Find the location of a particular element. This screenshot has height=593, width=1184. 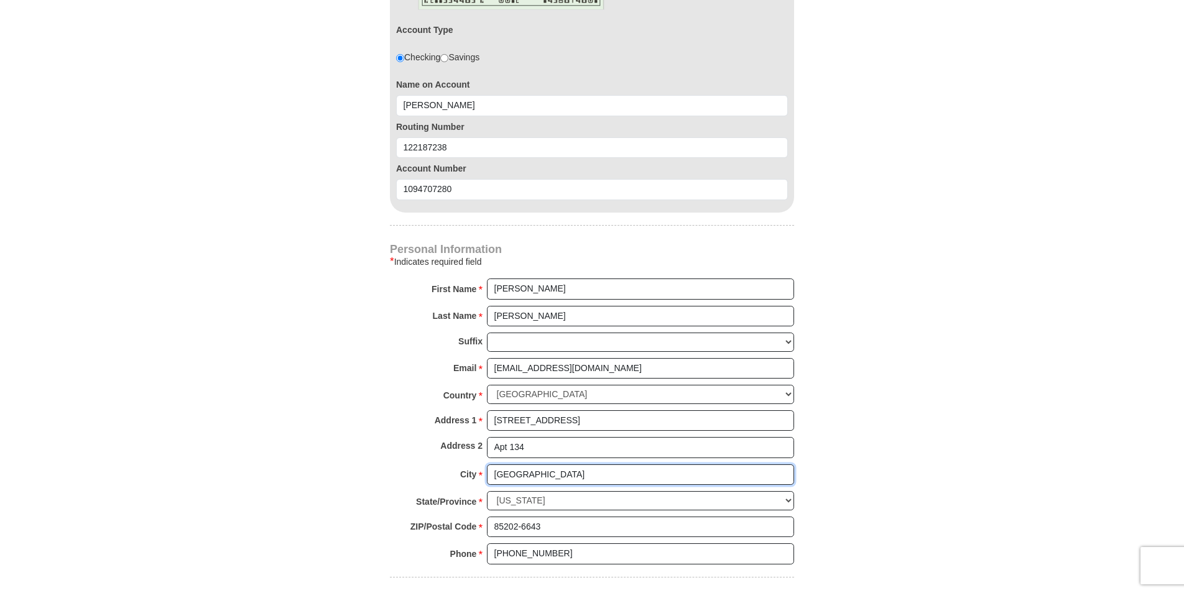

strong: Country is located at coordinates (460, 395).